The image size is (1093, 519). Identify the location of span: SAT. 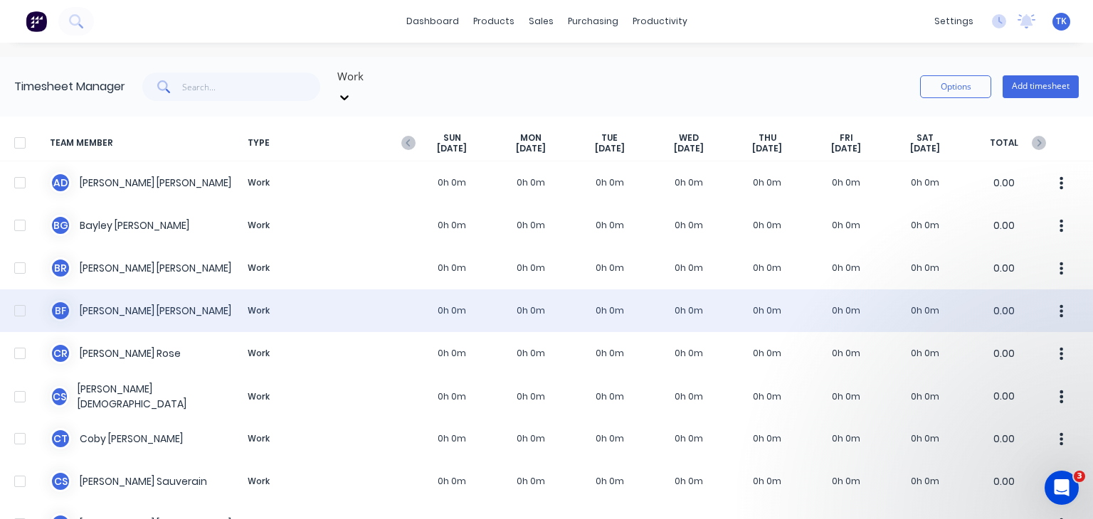
(925, 138).